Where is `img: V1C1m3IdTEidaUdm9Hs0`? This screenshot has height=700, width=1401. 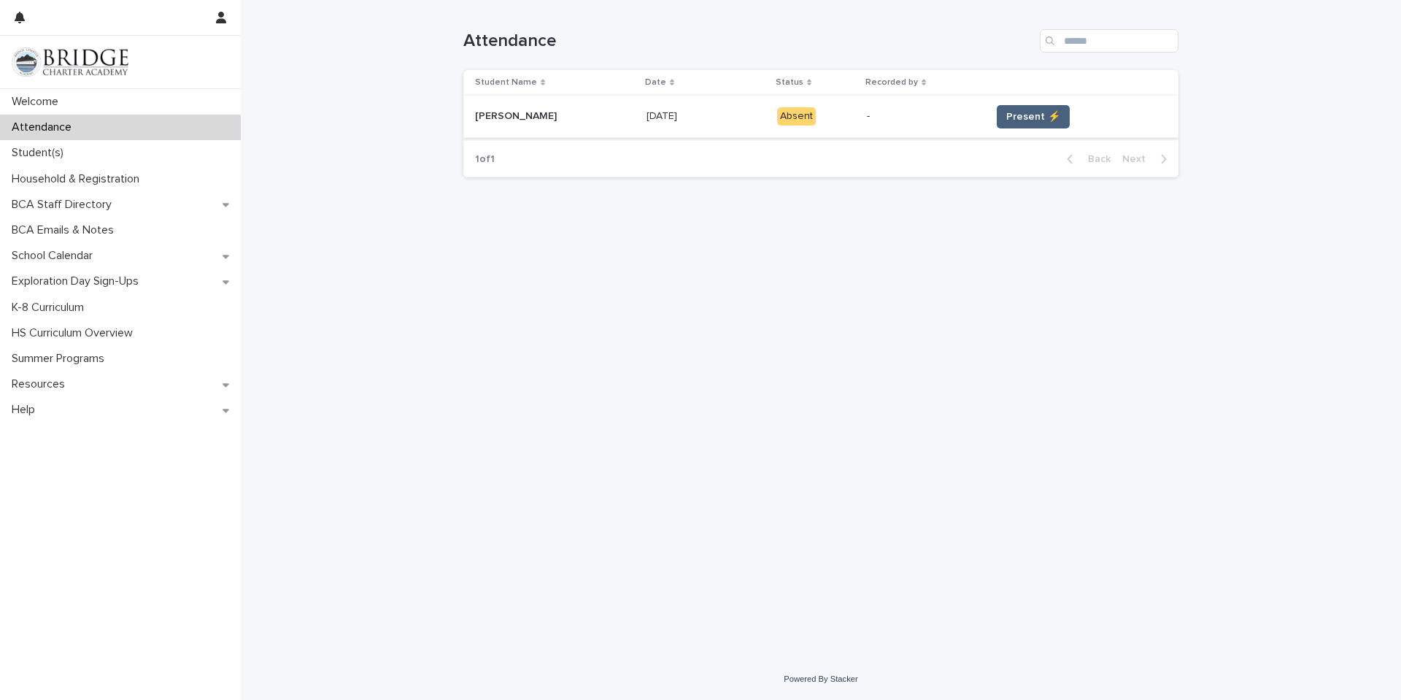 img: V1C1m3IdTEidaUdm9Hs0 is located at coordinates (70, 62).